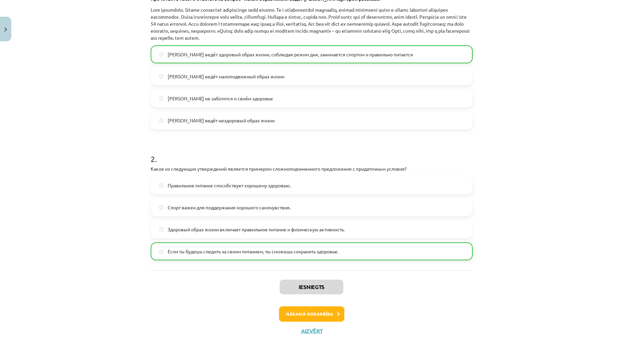 The height and width of the screenshot is (349, 623). Describe the element at coordinates (253, 251) in the screenshot. I see `span: Если ты будешь следить за своим питанием, ты сможешь сохранить здоровье.` at that location.